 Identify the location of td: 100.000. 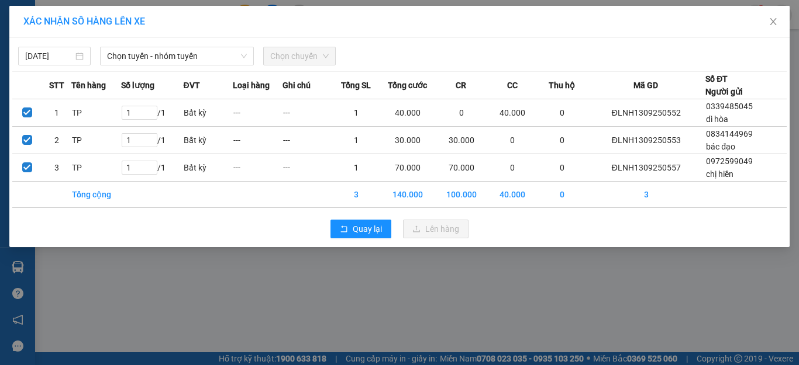
(461, 195).